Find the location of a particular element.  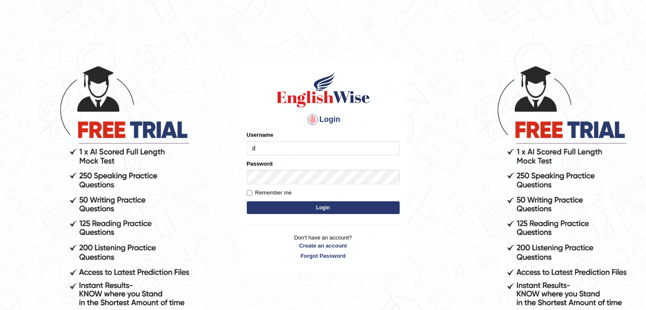

img: Logo of English Wise sign in for intelligent practice with AI is located at coordinates (323, 90).